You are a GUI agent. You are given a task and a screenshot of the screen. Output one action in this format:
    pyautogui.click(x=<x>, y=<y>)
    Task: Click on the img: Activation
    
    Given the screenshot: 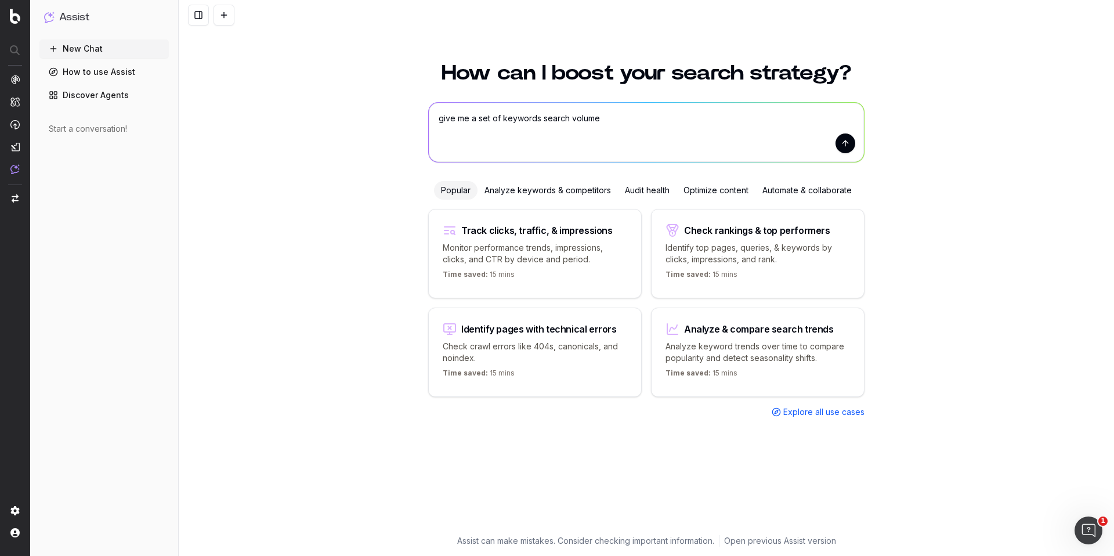 What is the action you would take?
    pyautogui.click(x=15, y=124)
    